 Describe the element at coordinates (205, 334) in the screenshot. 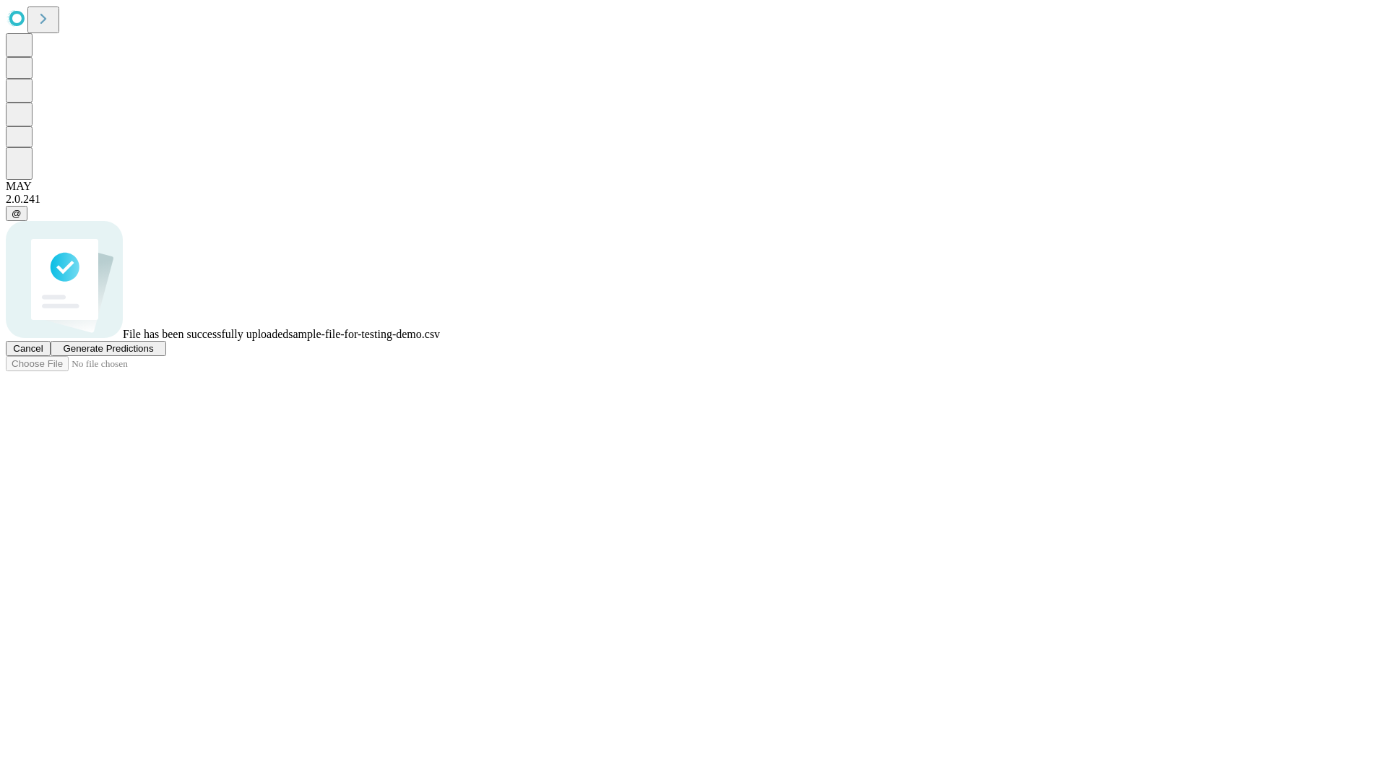

I see `span: File has been successfully uploaded` at that location.